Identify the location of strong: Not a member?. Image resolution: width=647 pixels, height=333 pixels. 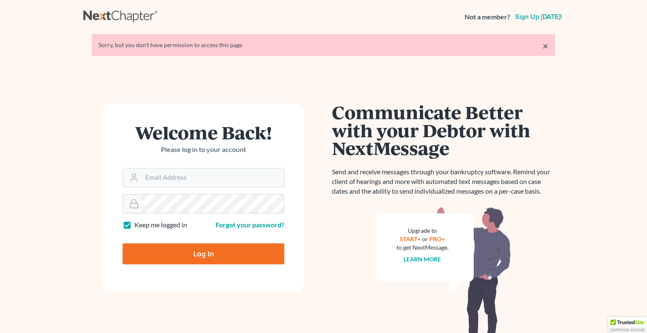
(488, 17).